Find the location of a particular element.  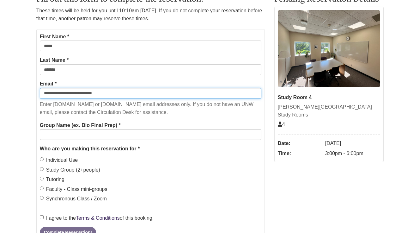

input: Study Group (2+people) is located at coordinates (42, 169).